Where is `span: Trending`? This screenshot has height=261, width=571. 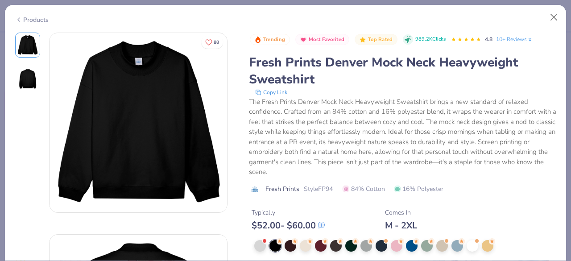 span: Trending is located at coordinates (274, 39).